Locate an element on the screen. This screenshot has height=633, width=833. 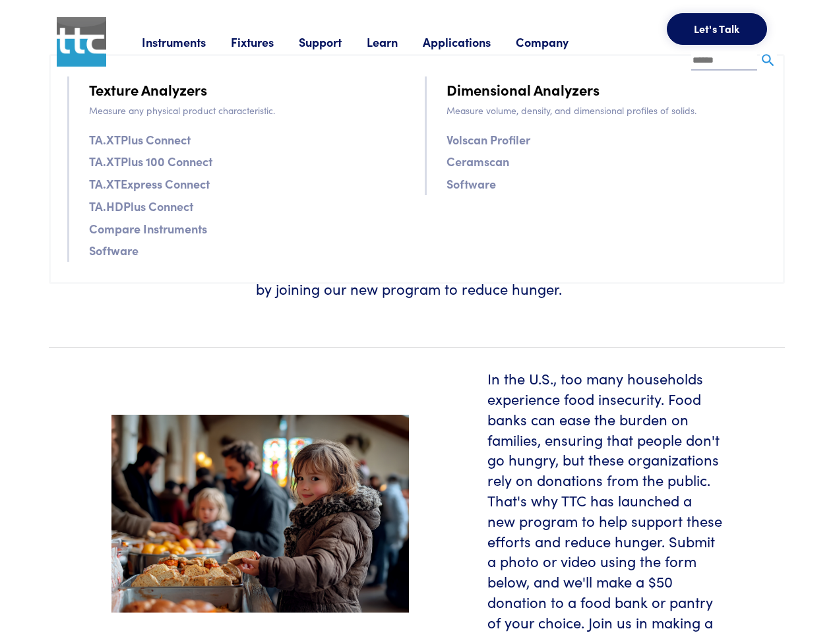
a: TA.HDPlus Connect is located at coordinates (141, 206).